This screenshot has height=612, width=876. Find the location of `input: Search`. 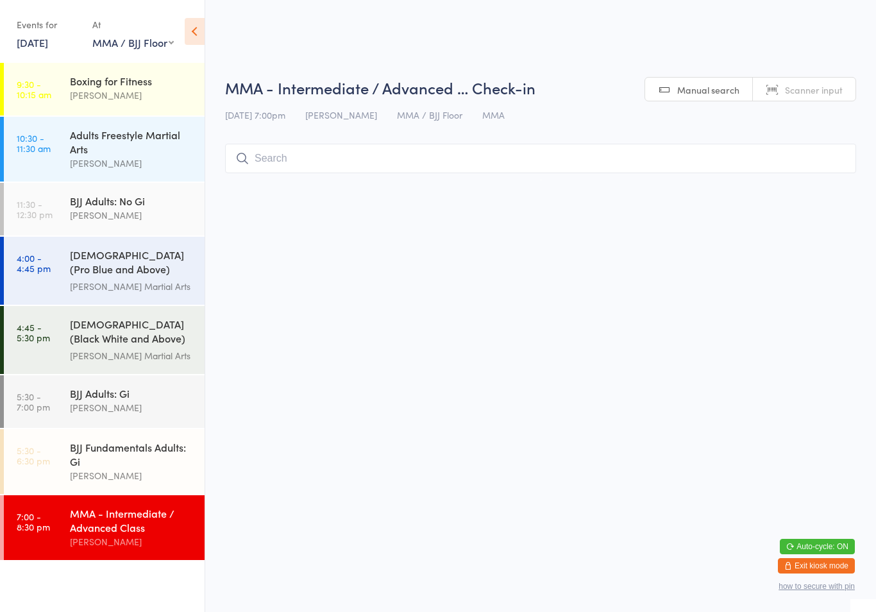

input: Search is located at coordinates (541, 158).